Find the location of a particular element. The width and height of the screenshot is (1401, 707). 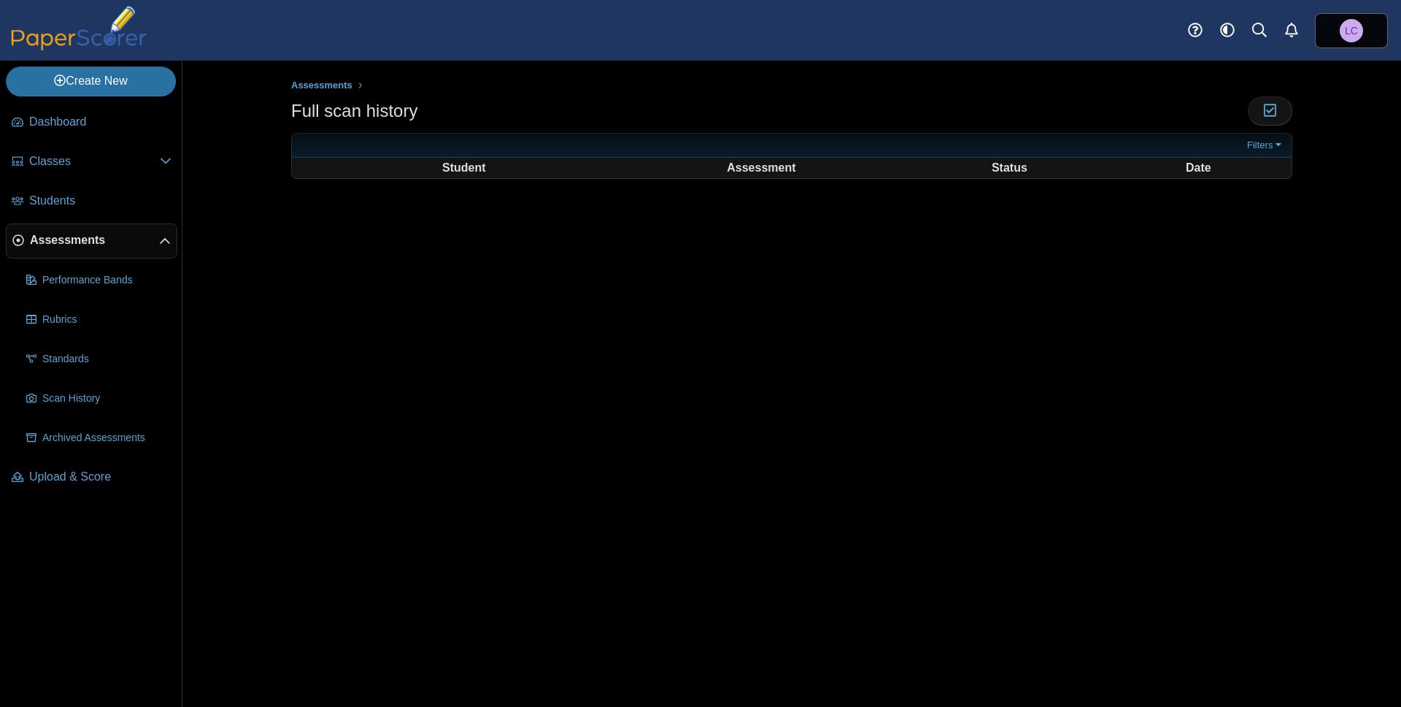

a: Upload & Score is located at coordinates (91, 477).